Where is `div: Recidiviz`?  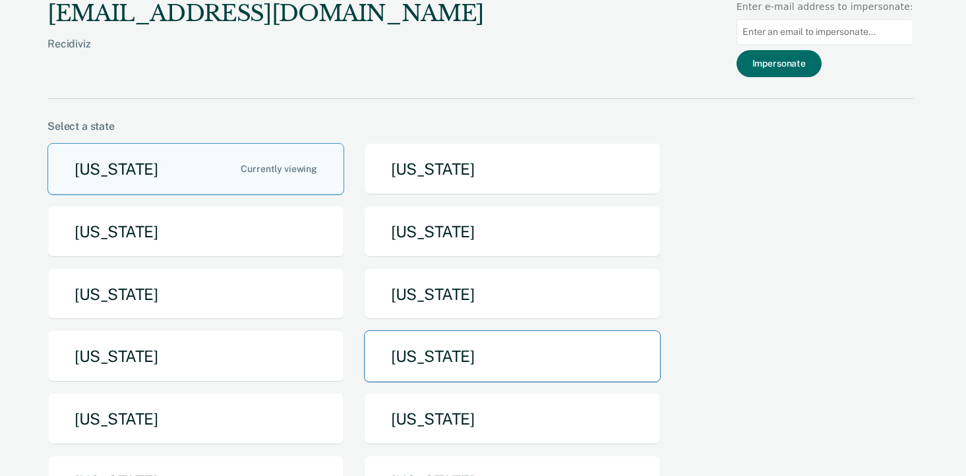
div: Recidiviz is located at coordinates (266, 54).